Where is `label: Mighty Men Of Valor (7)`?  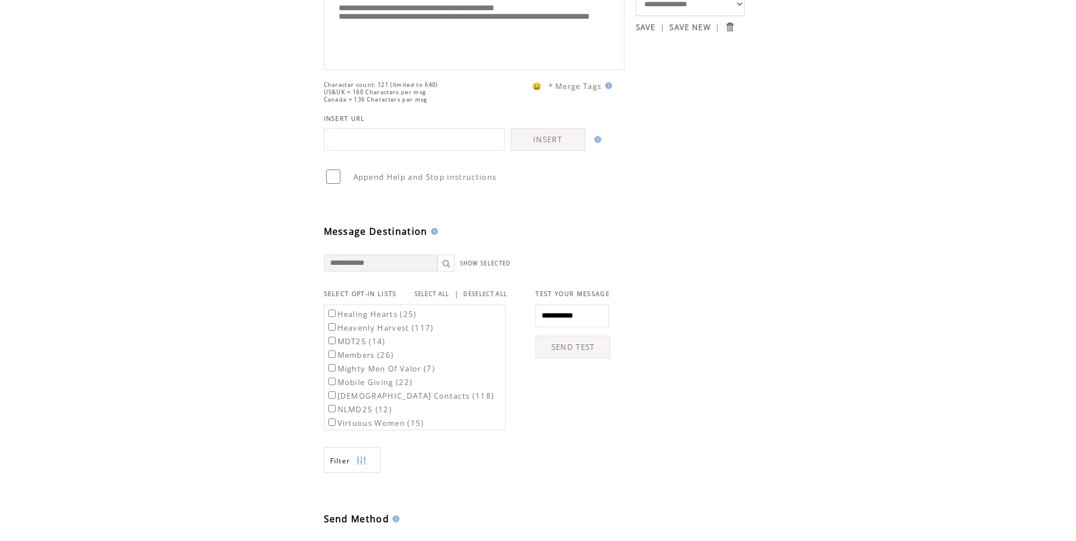 label: Mighty Men Of Valor (7) is located at coordinates (381, 369).